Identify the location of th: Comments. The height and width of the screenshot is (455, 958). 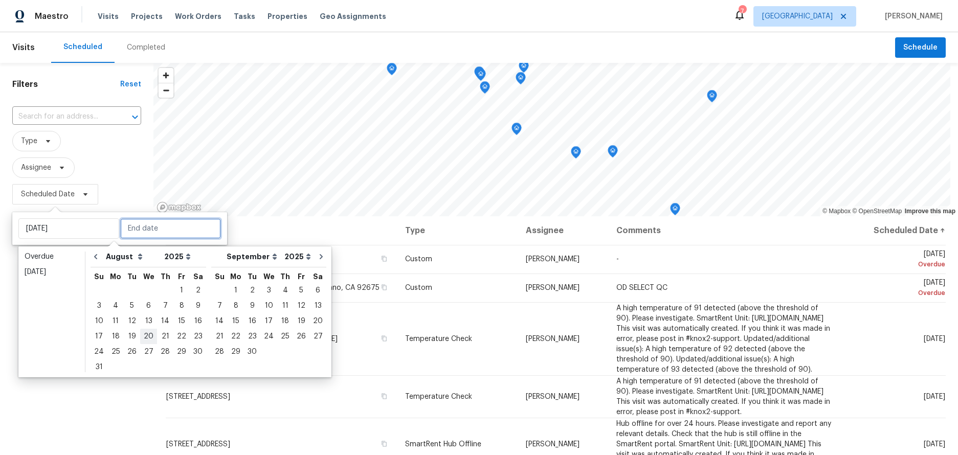
(725, 231).